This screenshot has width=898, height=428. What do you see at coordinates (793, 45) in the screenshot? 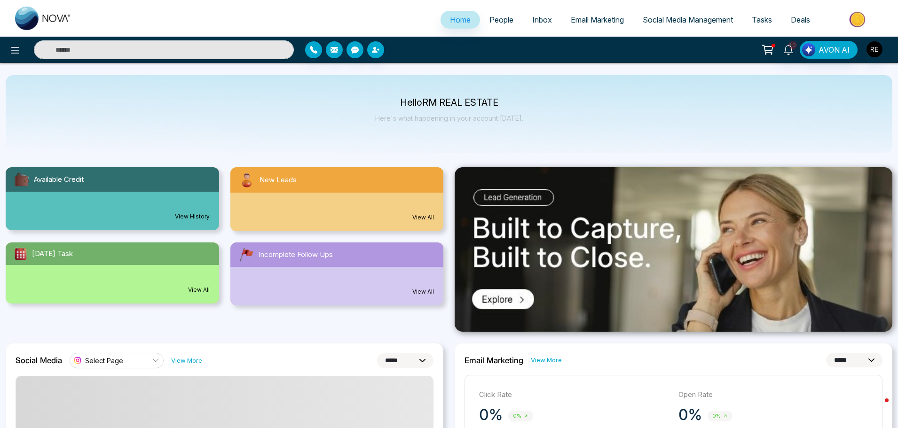
I see `span: 10` at bounding box center [793, 45].